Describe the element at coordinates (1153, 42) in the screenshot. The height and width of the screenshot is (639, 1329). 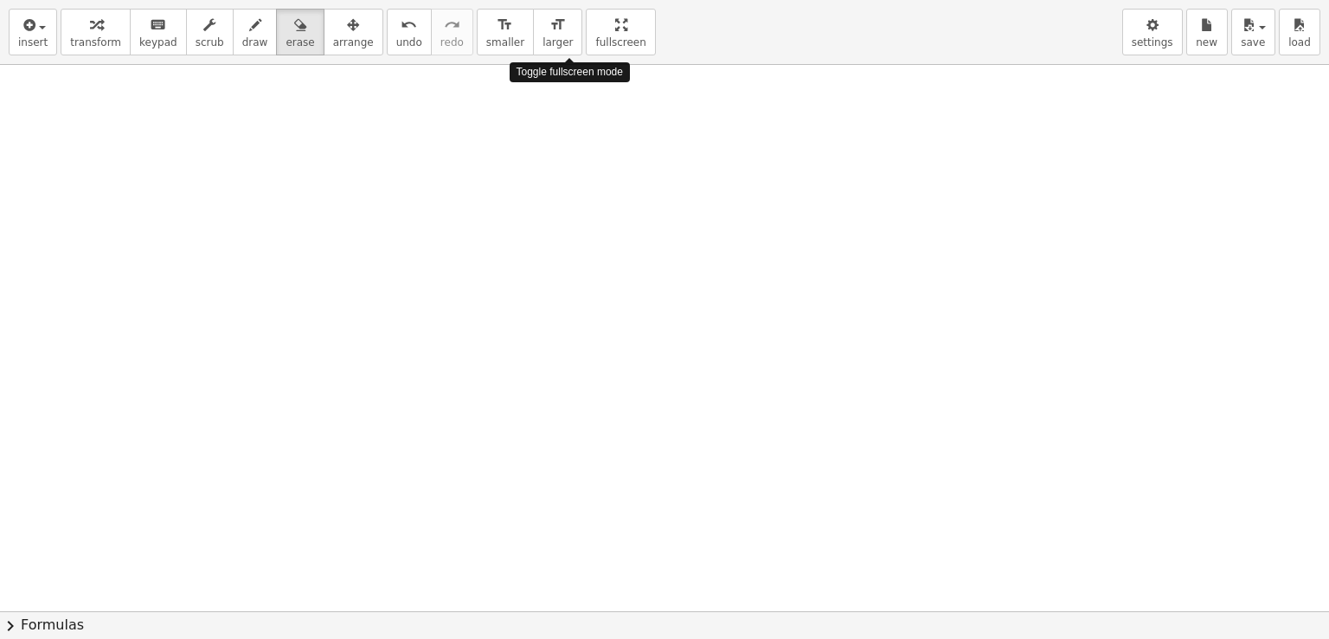
I see `span: settings` at that location.